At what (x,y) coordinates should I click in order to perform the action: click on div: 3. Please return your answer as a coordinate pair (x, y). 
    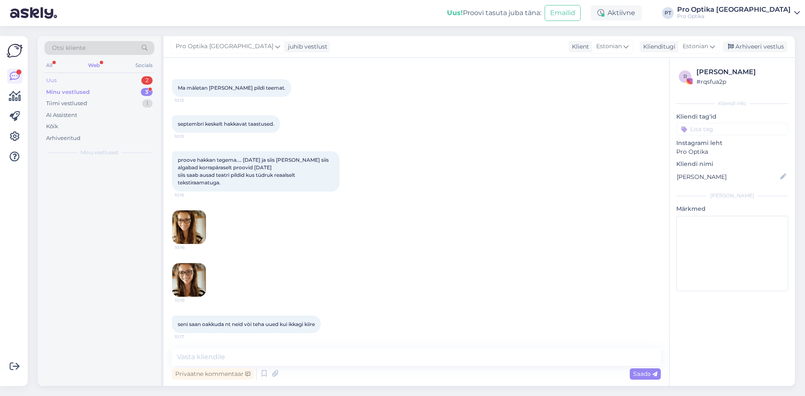
    Looking at the image, I should click on (147, 92).